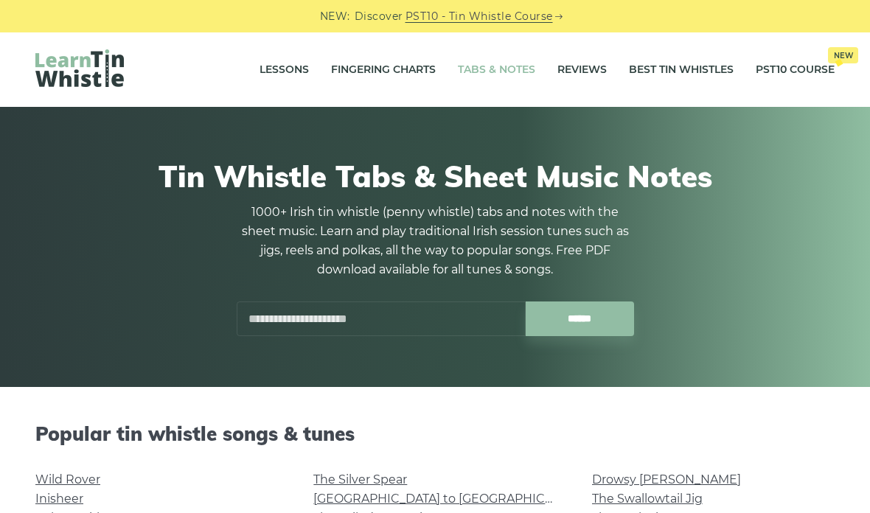 The height and width of the screenshot is (513, 870). Describe the element at coordinates (795, 70) in the screenshot. I see `a: PST10 CourseNew` at that location.